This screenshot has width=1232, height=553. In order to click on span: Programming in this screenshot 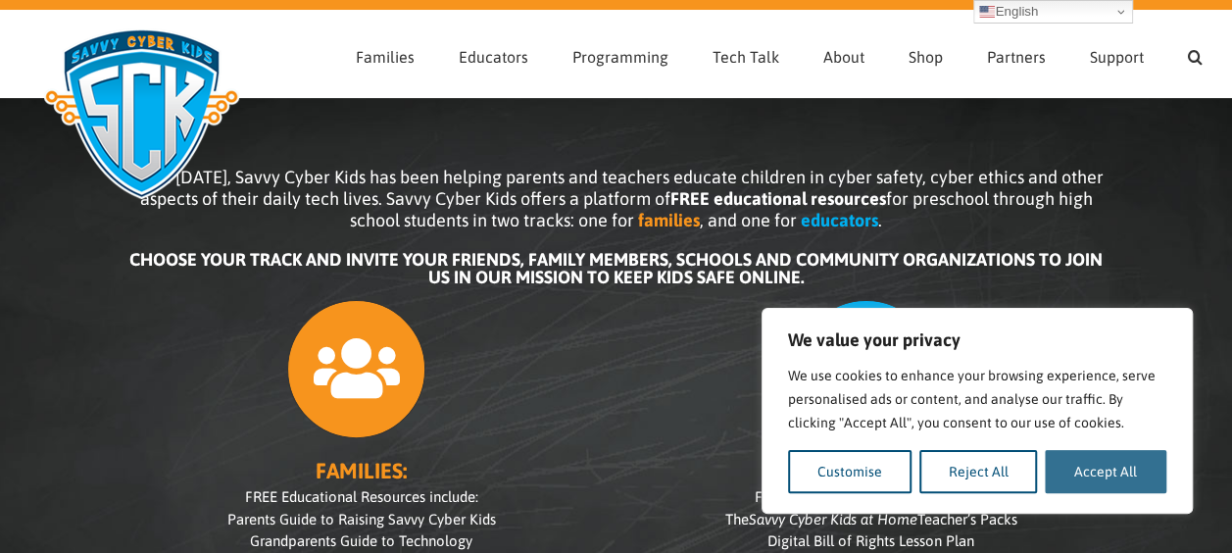, I will do `click(621, 57)`.